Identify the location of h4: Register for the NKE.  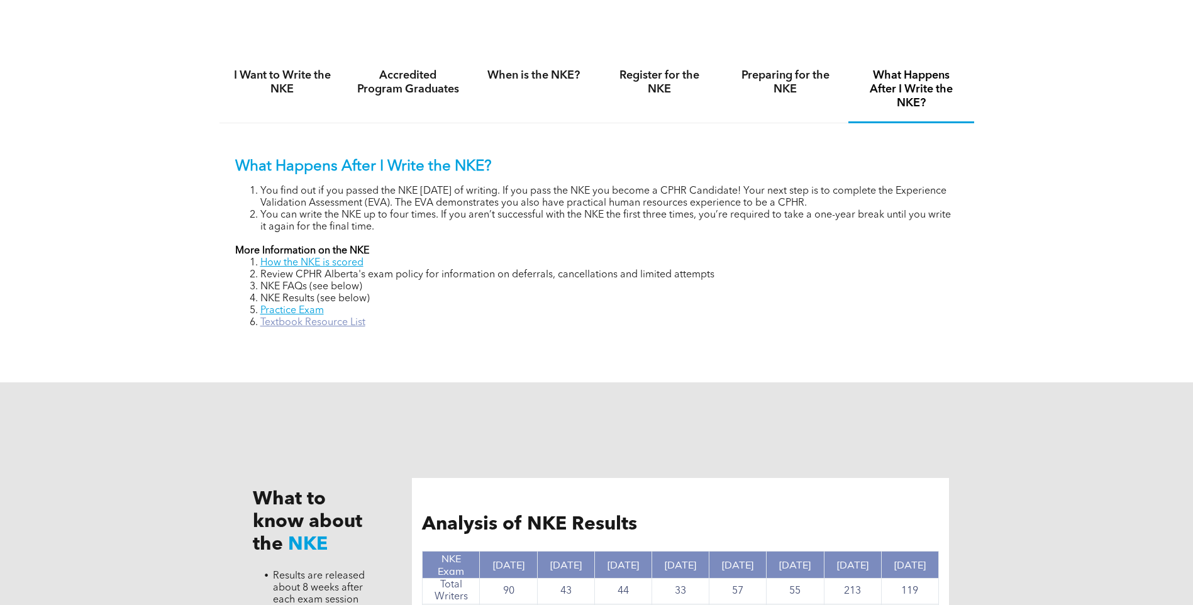
(660, 82).